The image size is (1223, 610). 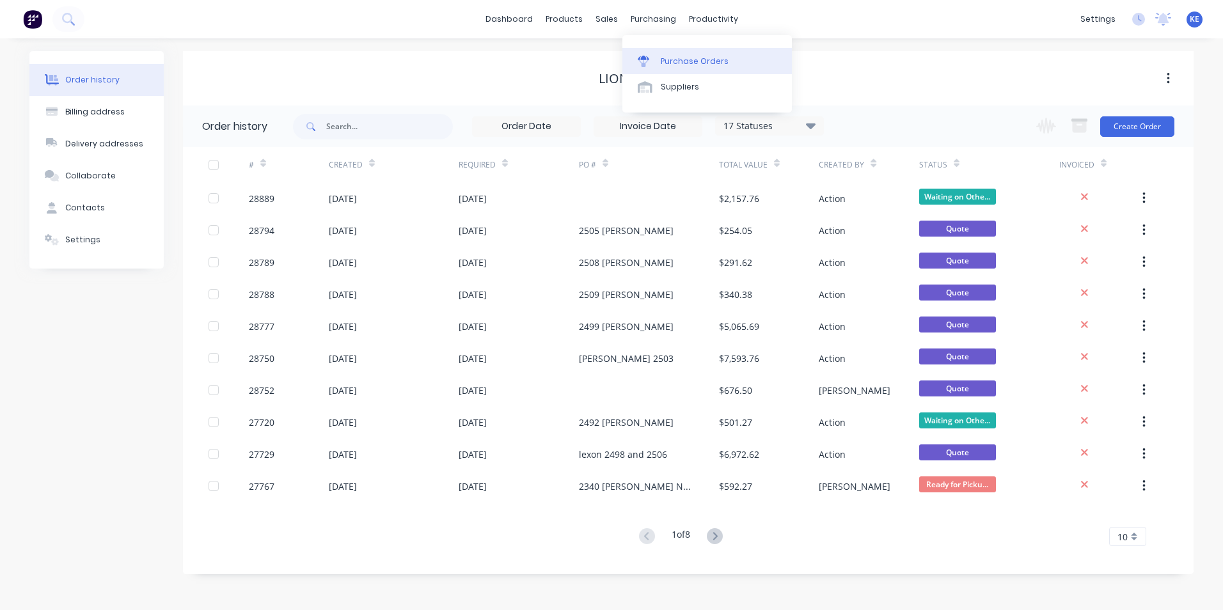 I want to click on div: products, so click(x=564, y=19).